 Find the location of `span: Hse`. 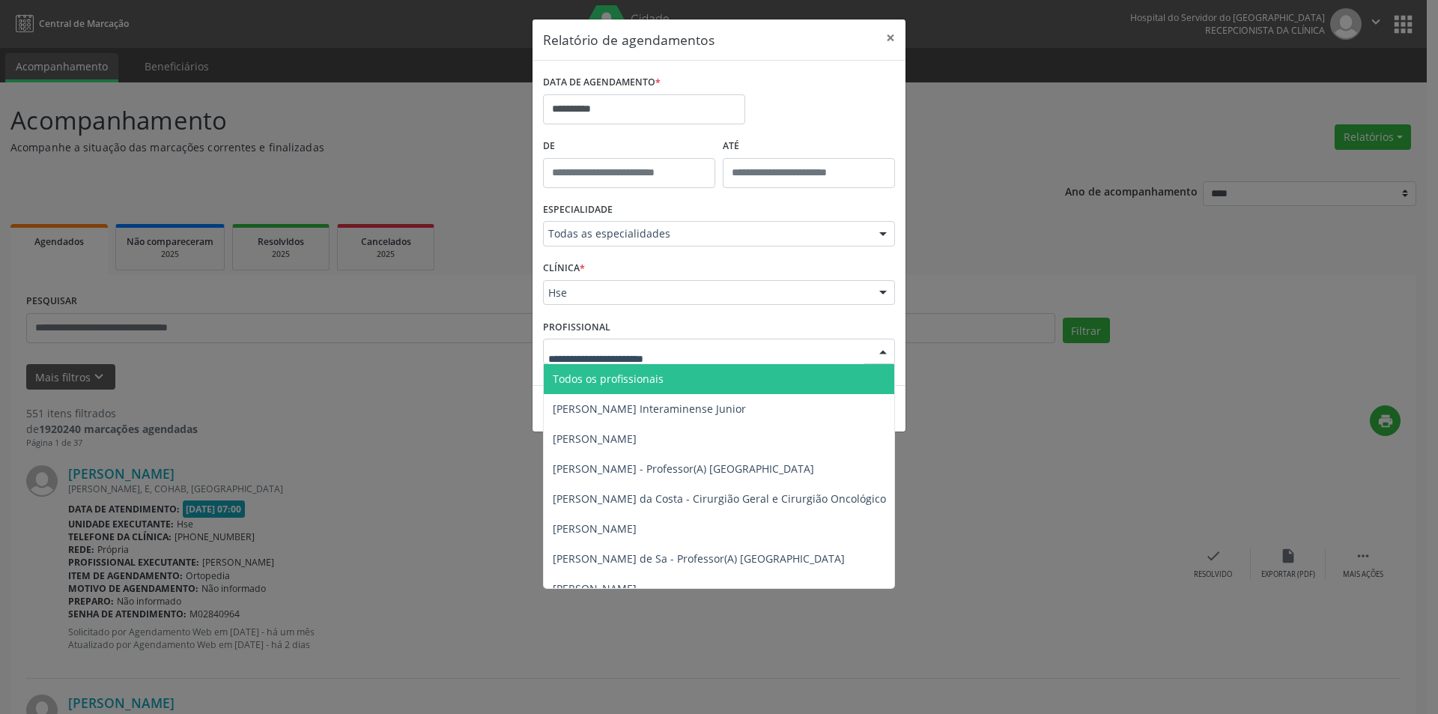

span: Hse is located at coordinates (706, 293).